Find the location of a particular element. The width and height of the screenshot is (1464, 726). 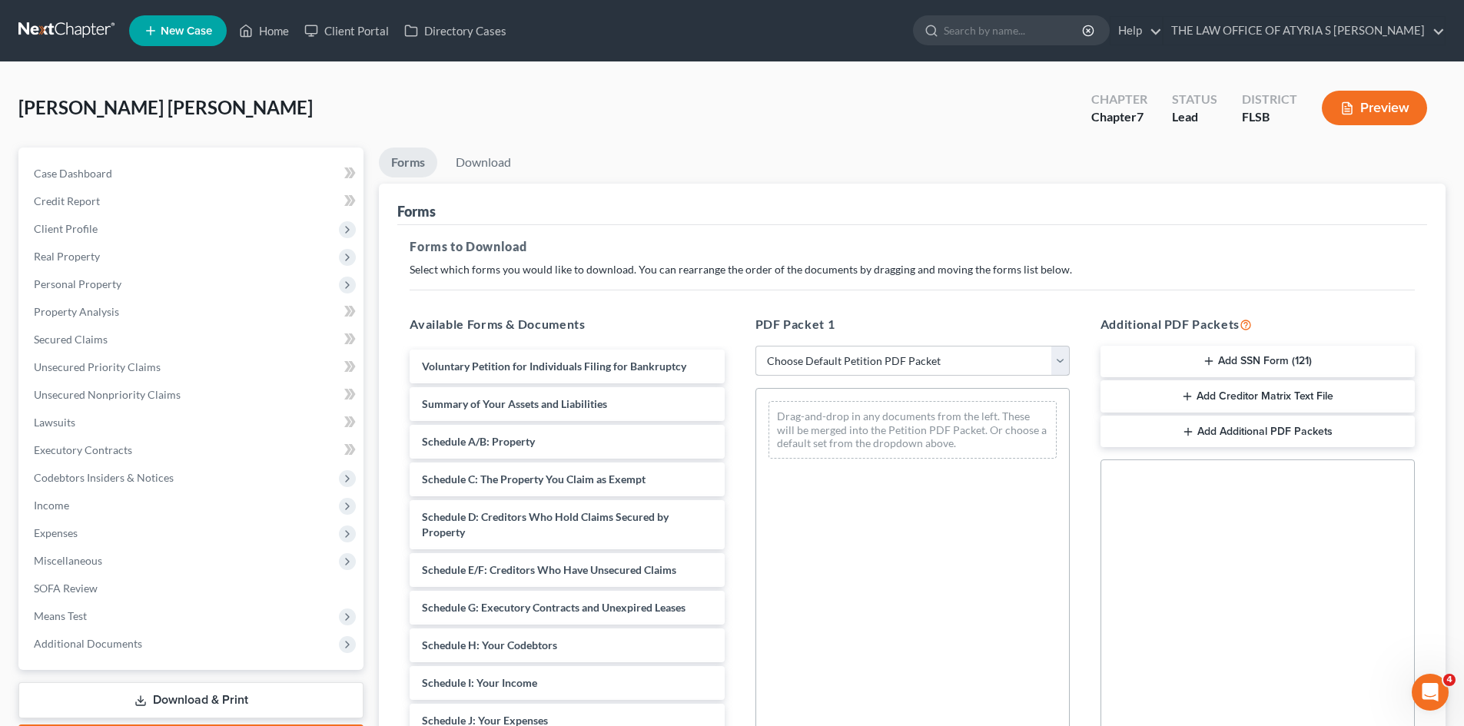

span: Client Profile is located at coordinates (65, 228).